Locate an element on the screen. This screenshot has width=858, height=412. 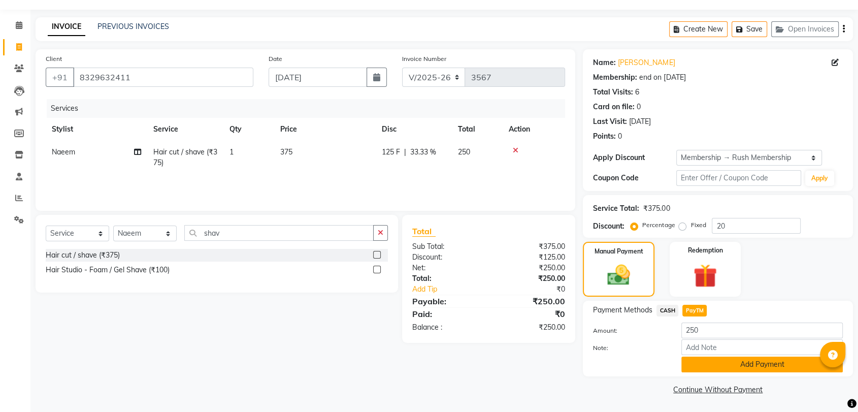
input: Enter Offer / Coupon Code is located at coordinates (739, 178).